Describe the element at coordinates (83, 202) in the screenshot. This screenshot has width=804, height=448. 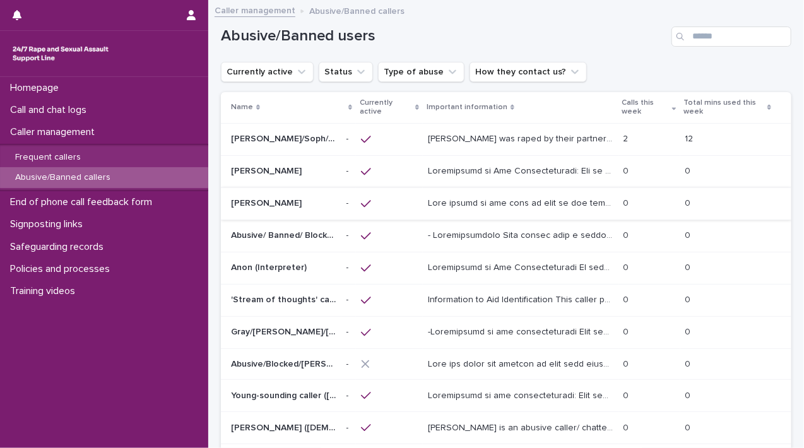
I see `p: End of phone call feedback form` at that location.